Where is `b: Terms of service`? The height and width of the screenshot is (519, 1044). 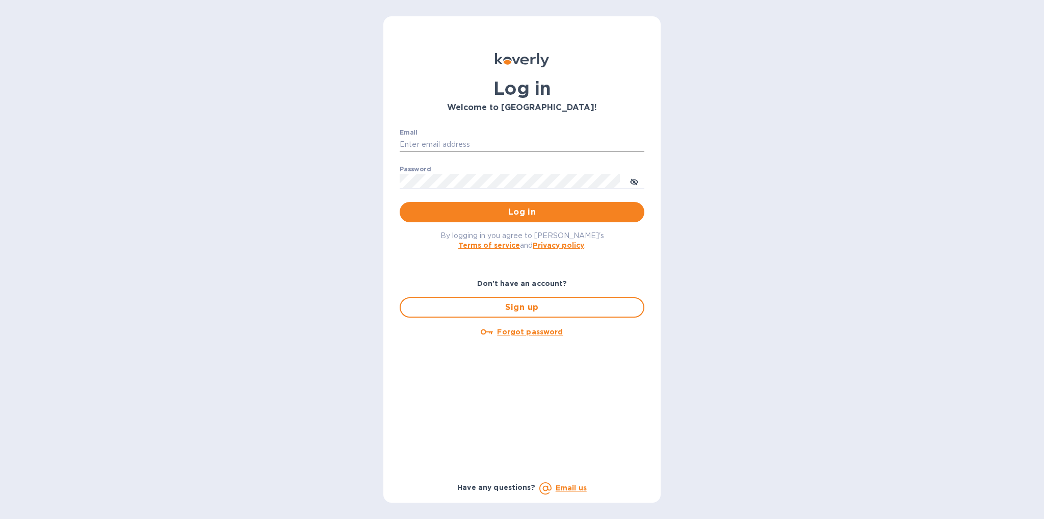
b: Terms of service is located at coordinates (489, 245).